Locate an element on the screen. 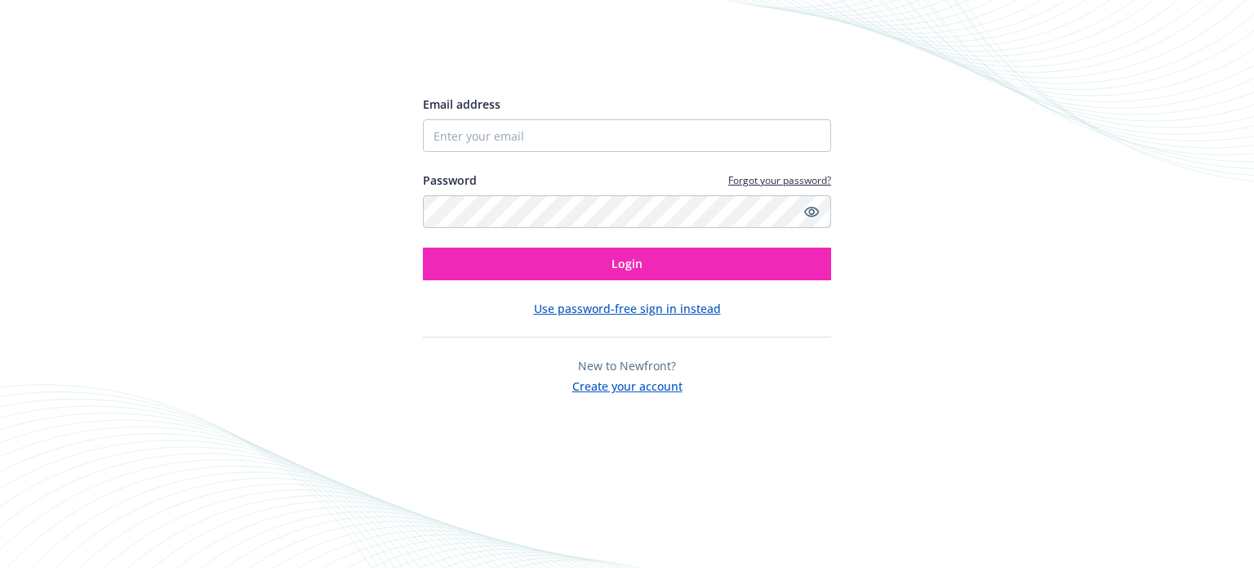 The width and height of the screenshot is (1254, 568). span: Email address is located at coordinates (461, 104).